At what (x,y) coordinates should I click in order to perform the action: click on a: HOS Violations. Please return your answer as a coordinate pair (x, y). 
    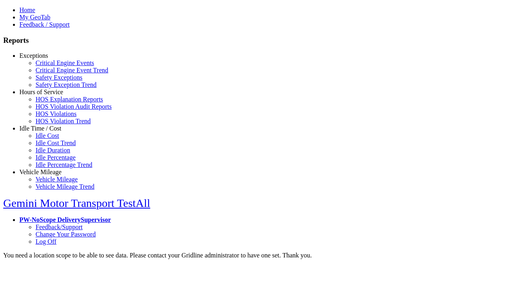
    Looking at the image, I should click on (56, 113).